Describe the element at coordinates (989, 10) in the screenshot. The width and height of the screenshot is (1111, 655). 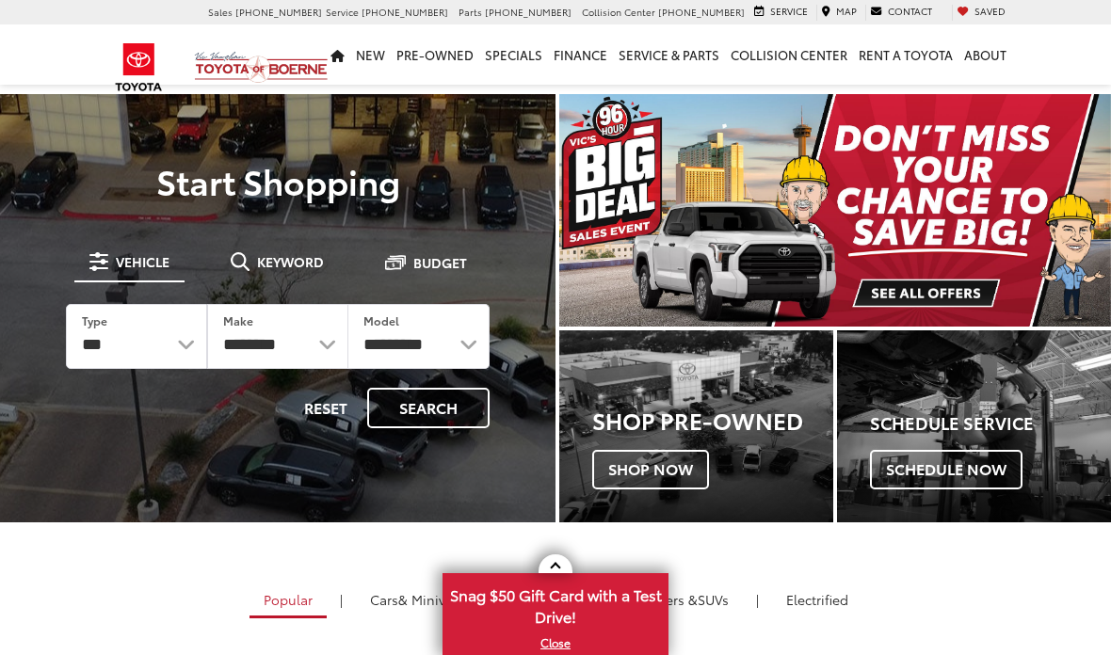
I see `span: Saved` at that location.